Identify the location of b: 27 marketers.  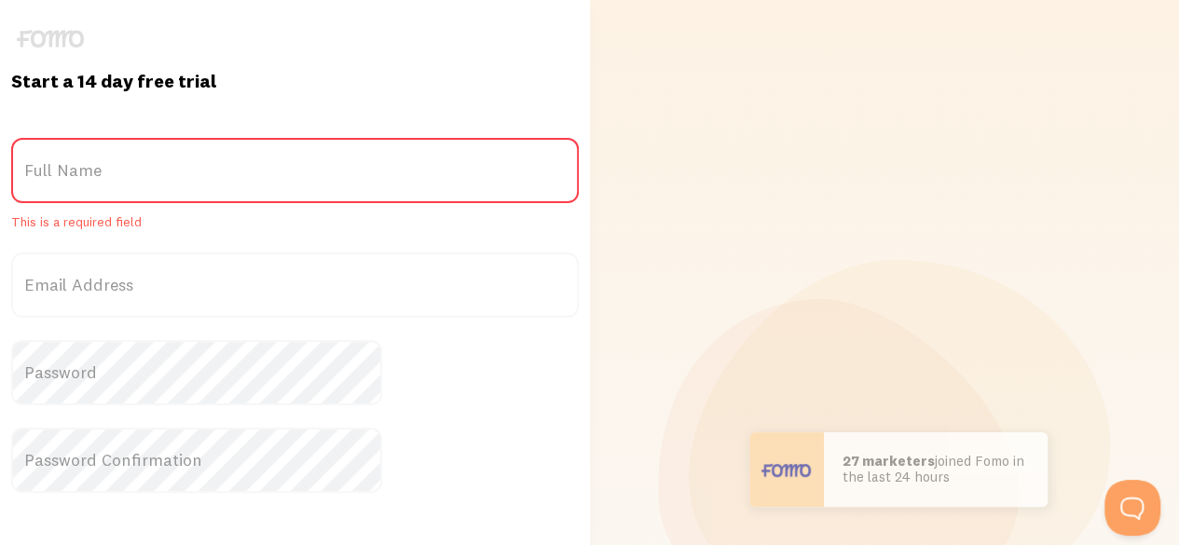
(889, 461).